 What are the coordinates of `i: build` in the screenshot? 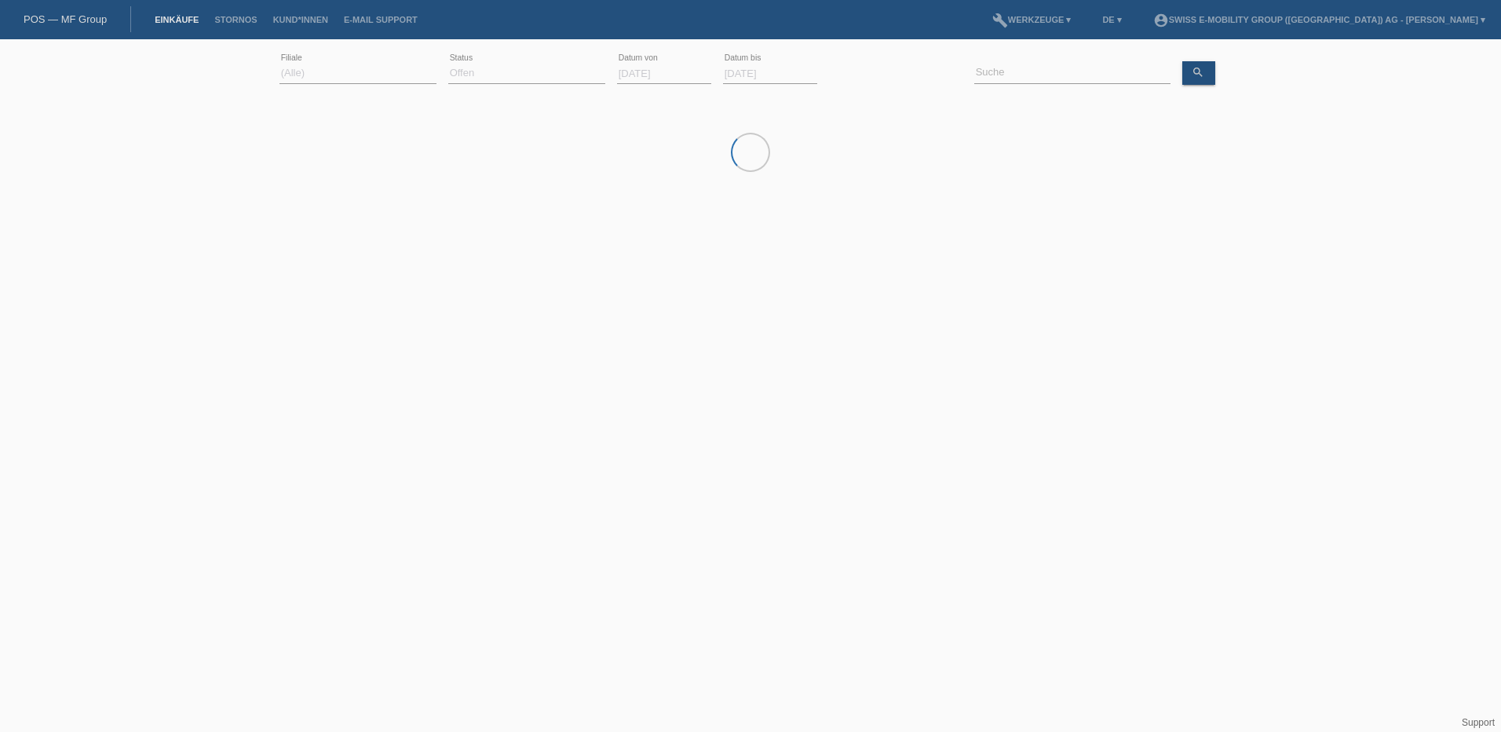 It's located at (1000, 20).